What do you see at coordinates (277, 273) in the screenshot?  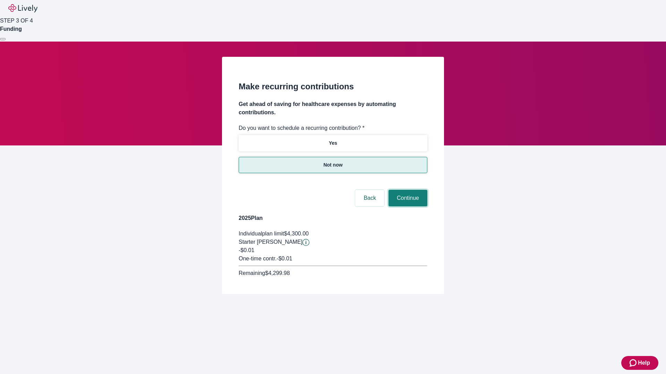 I see `span: $4,299.98` at bounding box center [277, 273].